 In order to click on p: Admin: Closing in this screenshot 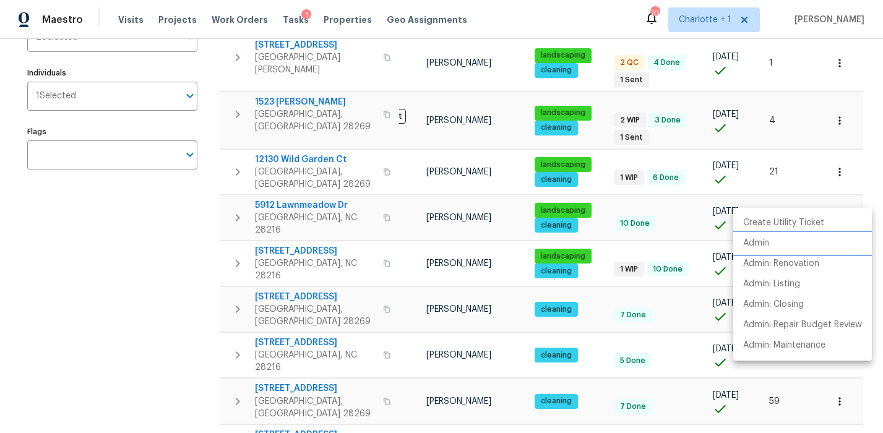, I will do `click(773, 304)`.